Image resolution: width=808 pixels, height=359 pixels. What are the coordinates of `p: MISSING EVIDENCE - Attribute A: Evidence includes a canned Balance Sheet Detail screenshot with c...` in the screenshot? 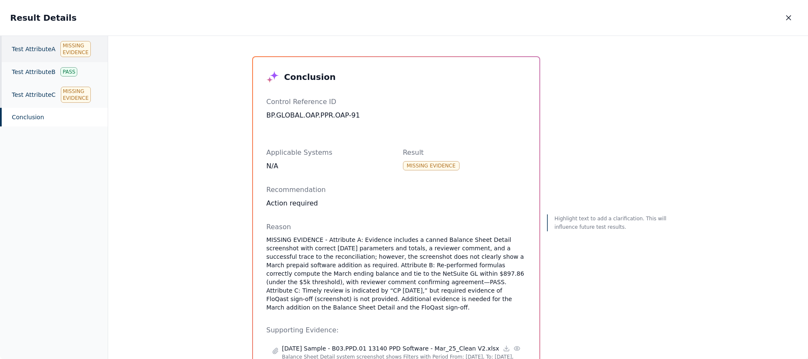 It's located at (396, 273).